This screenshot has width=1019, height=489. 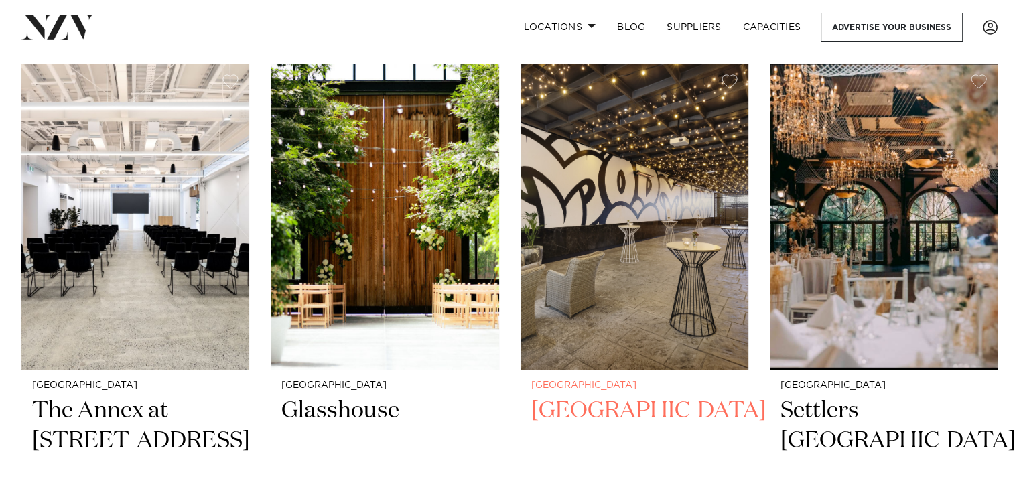 I want to click on a: Locations, so click(x=559, y=27).